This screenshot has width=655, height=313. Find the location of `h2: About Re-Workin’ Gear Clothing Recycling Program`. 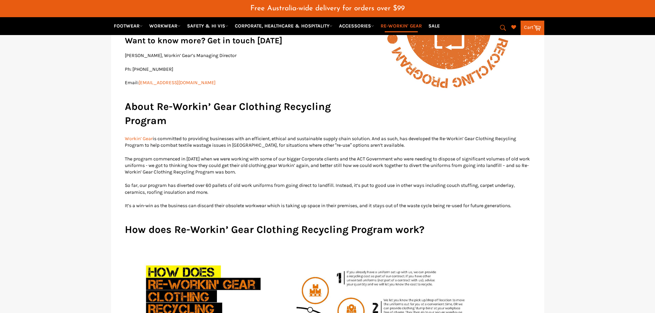

h2: About Re-Workin’ Gear Clothing Recycling Program is located at coordinates (328, 114).